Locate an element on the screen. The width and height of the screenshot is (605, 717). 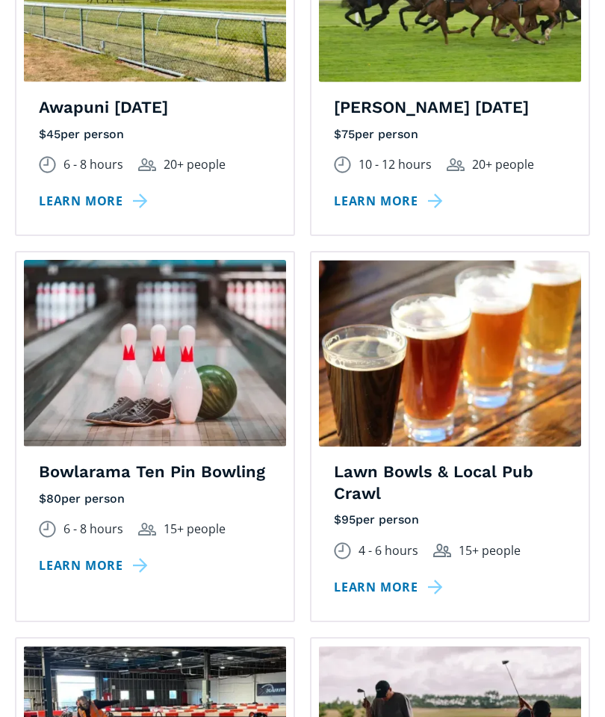
img: A row of craft beers in small glasses lined up on a wooden table is located at coordinates (450, 354).